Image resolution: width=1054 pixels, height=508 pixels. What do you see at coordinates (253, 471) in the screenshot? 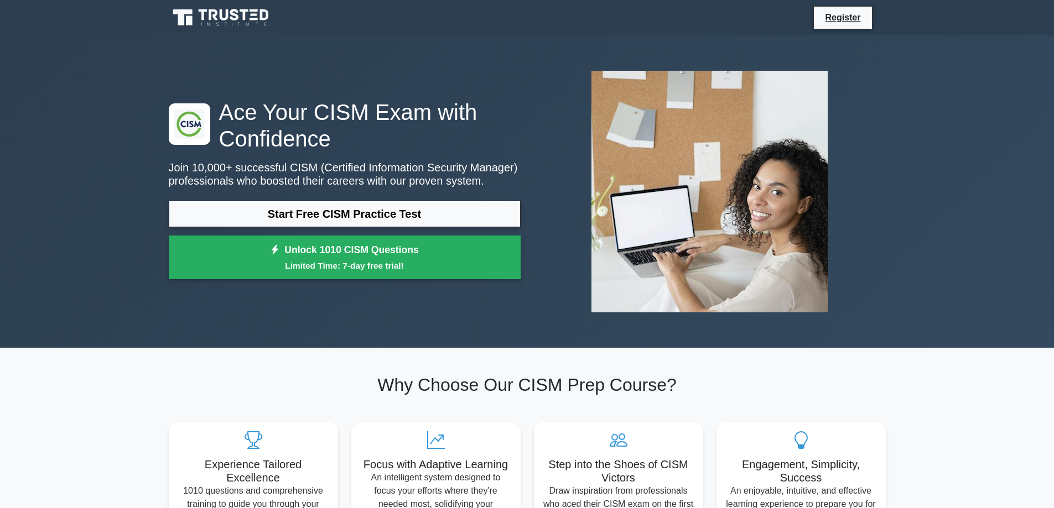
I see `h5: Experience Tailored Excellence` at bounding box center [253, 471].